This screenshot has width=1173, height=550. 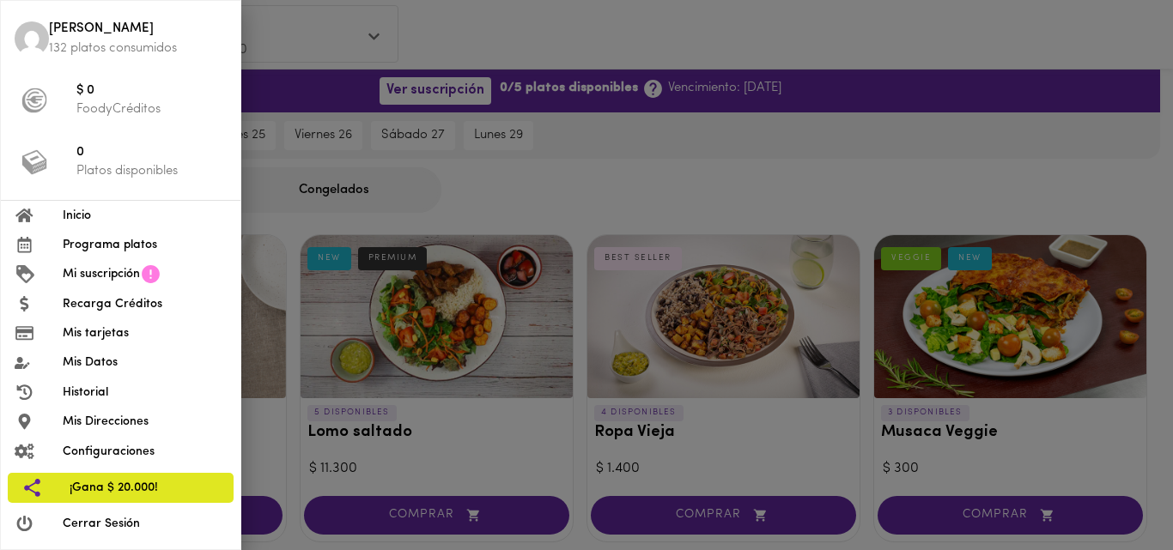 What do you see at coordinates (144, 362) in the screenshot?
I see `span: Mis Datos` at bounding box center [144, 362].